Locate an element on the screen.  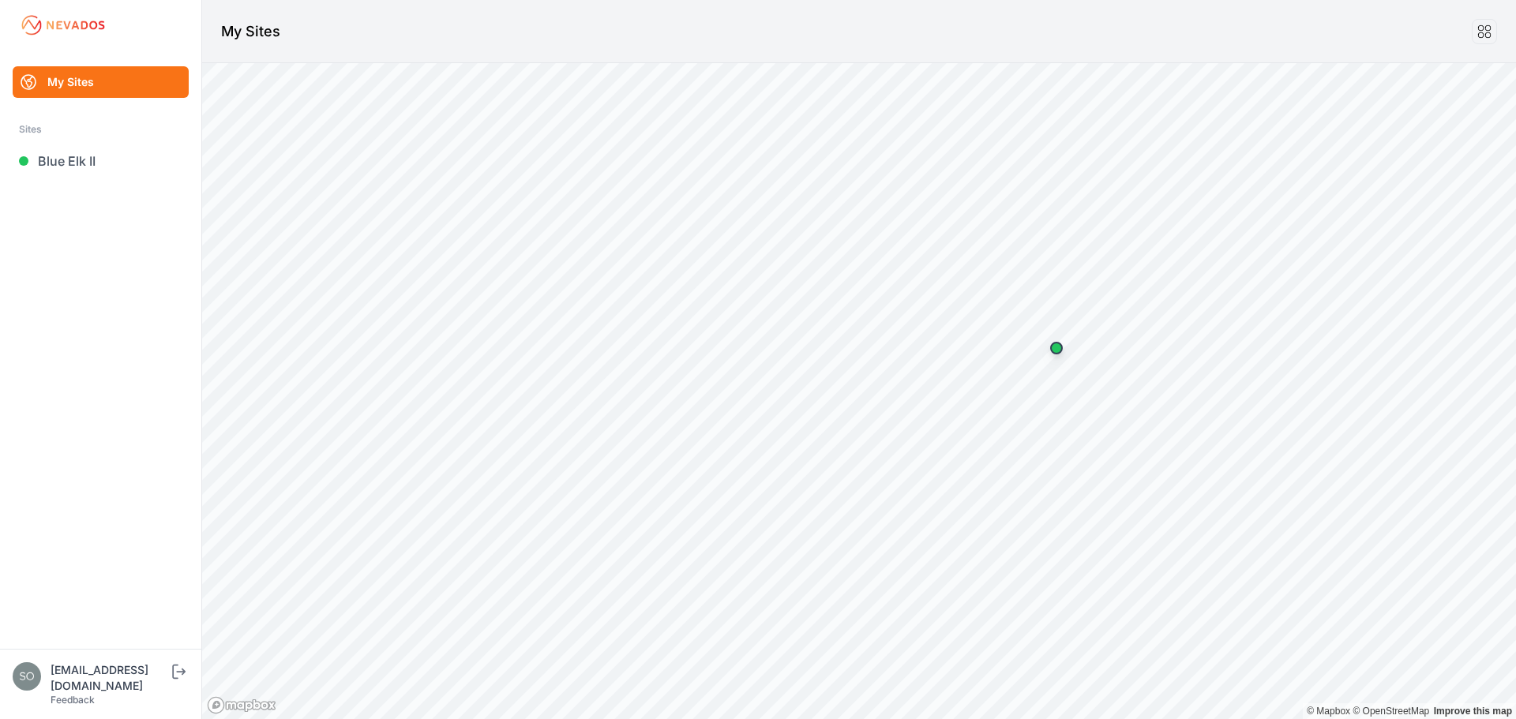
a: Blue Elk II is located at coordinates (100, 161).